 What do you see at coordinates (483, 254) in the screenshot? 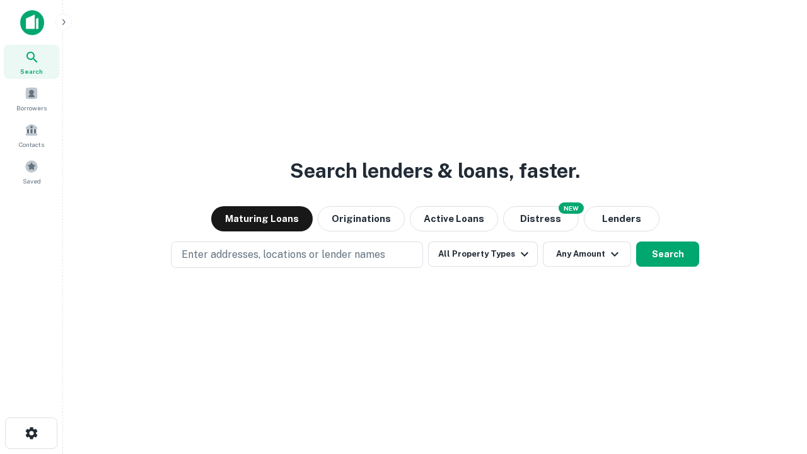
I see `button: All Property Types` at bounding box center [483, 254].